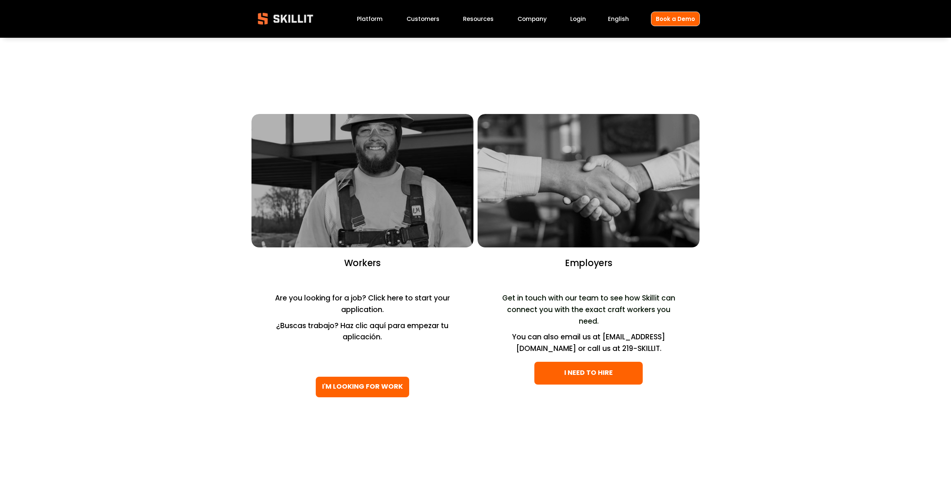  What do you see at coordinates (362, 263) in the screenshot?
I see `span: Workers` at bounding box center [362, 263].